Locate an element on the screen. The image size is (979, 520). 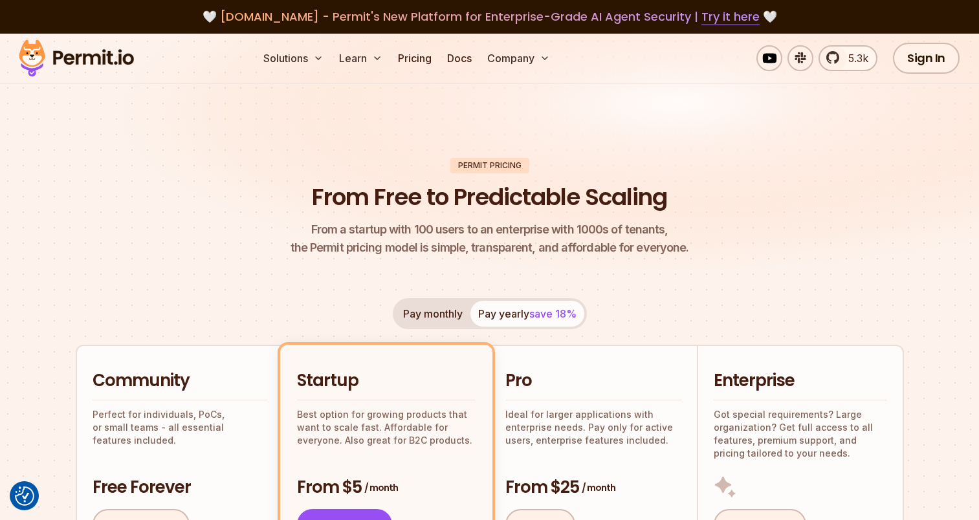
h2: Enterprise is located at coordinates (801, 381).